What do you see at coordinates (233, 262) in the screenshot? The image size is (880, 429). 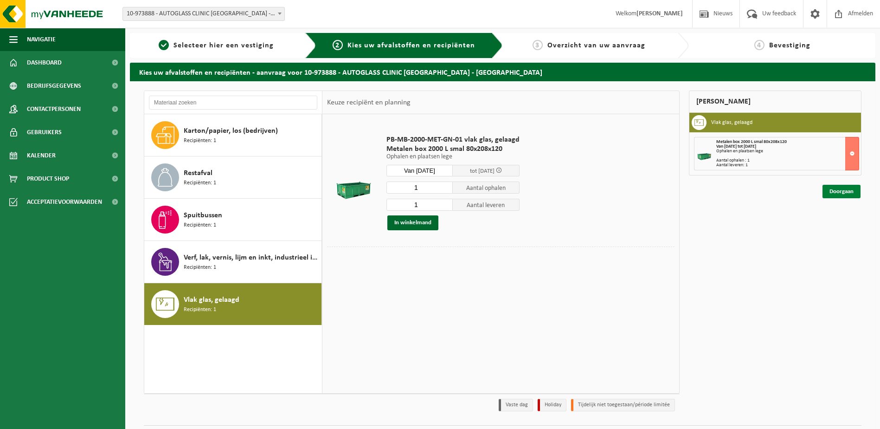 I see `button: Verf, lak, vernis, lijm en inkt, industrieel in kleinverpakking Recipiënten: 1` at bounding box center [233, 262].